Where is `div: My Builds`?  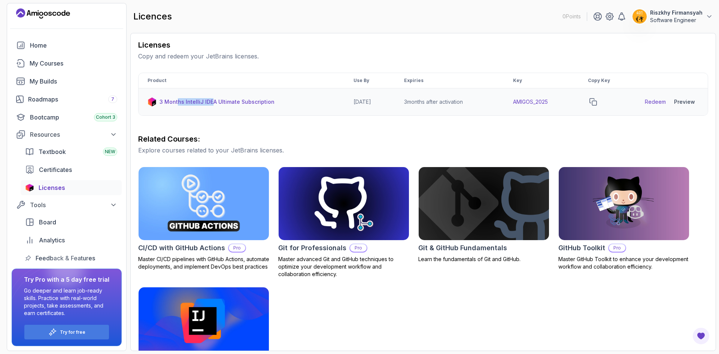
div: My Builds is located at coordinates (73, 81).